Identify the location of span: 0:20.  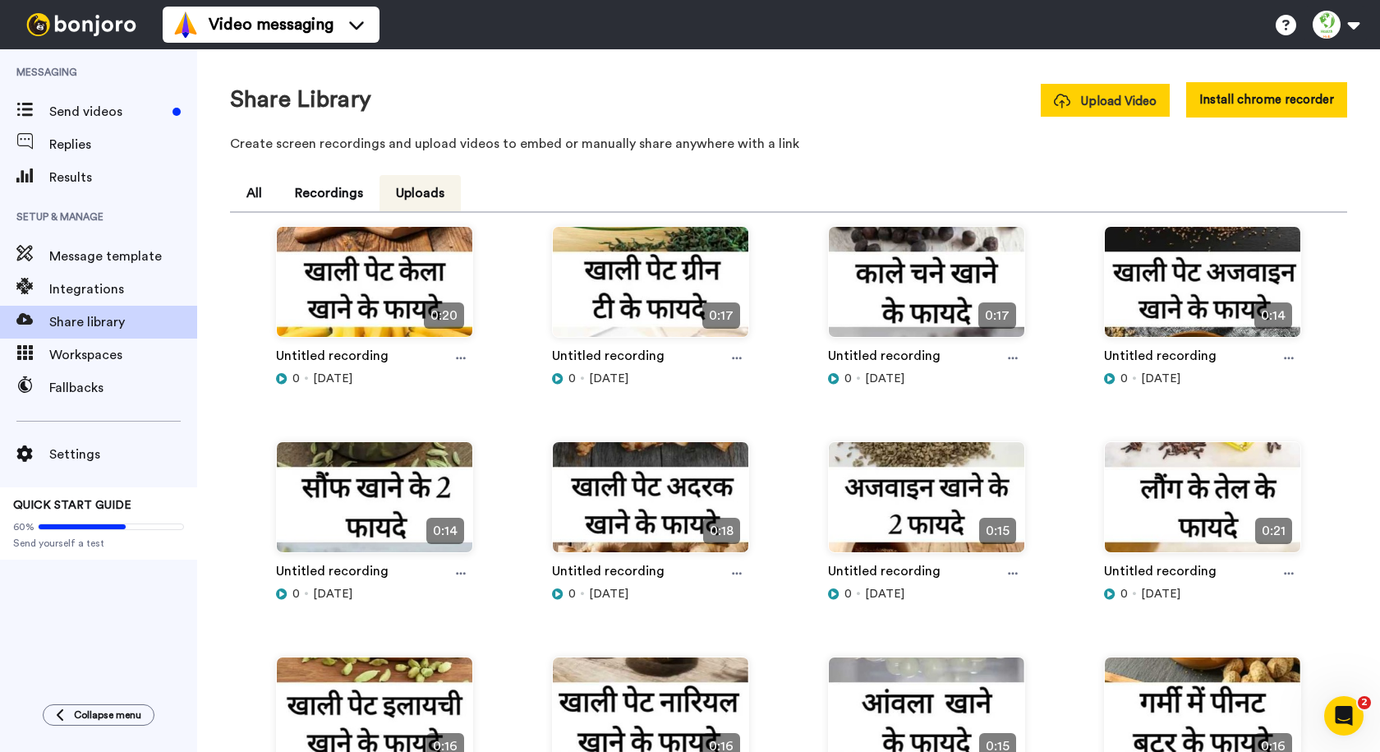
(444, 315).